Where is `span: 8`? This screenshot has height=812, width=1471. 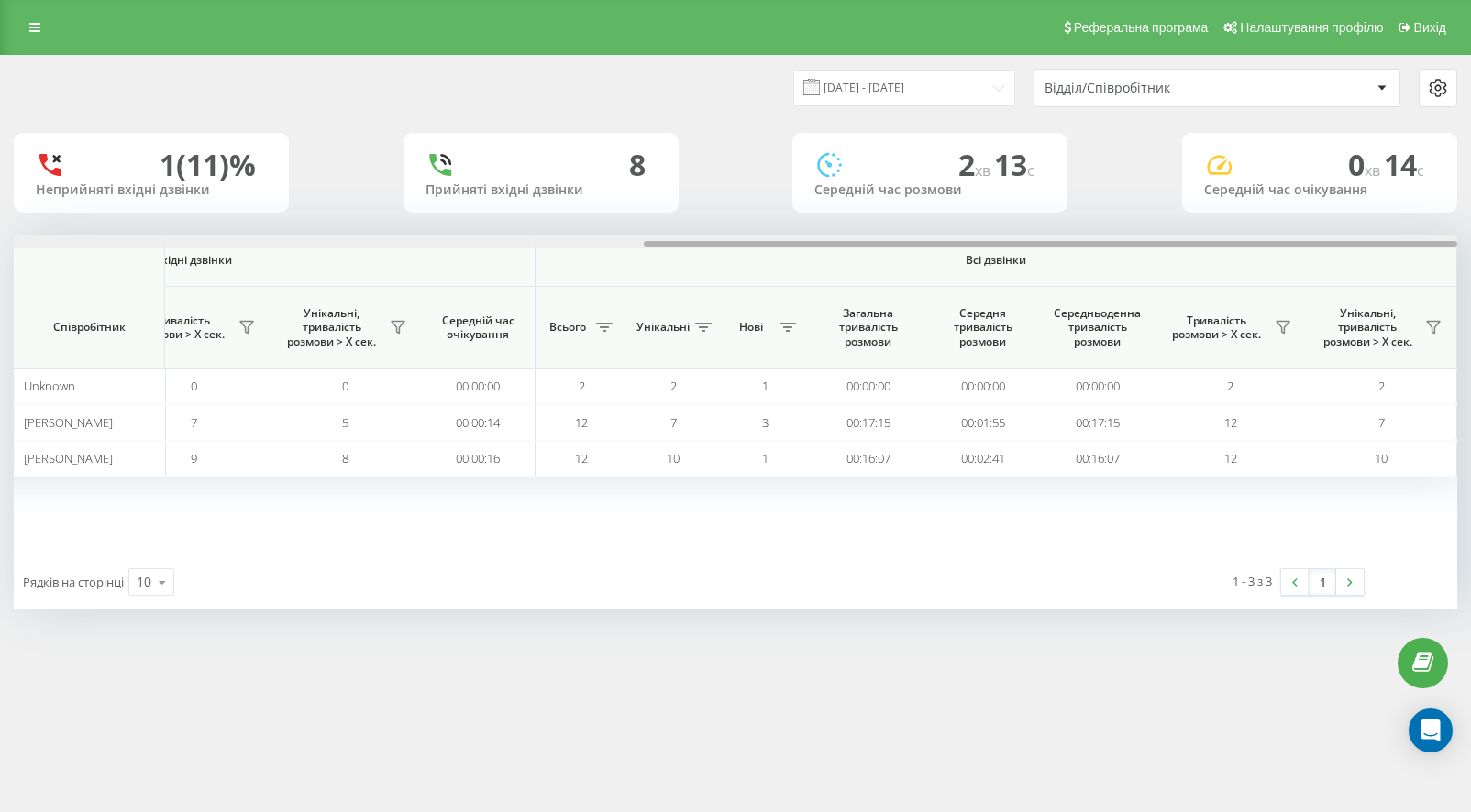
span: 8 is located at coordinates (344, 458).